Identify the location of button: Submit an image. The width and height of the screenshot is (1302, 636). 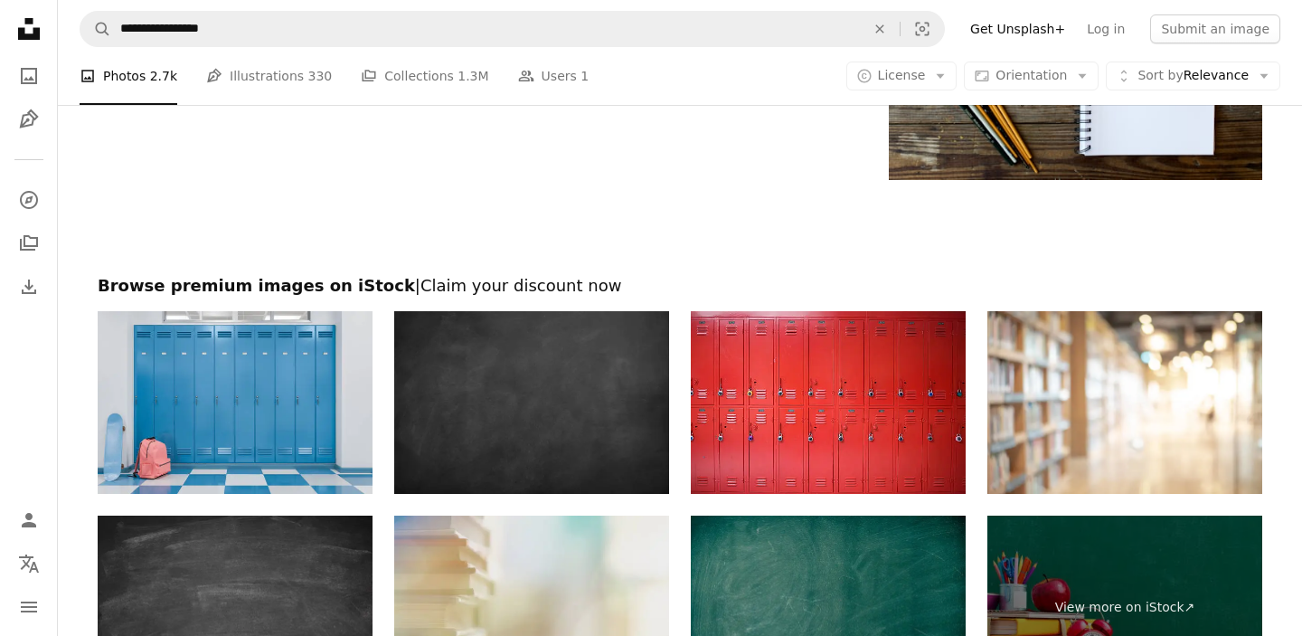
(1216, 29).